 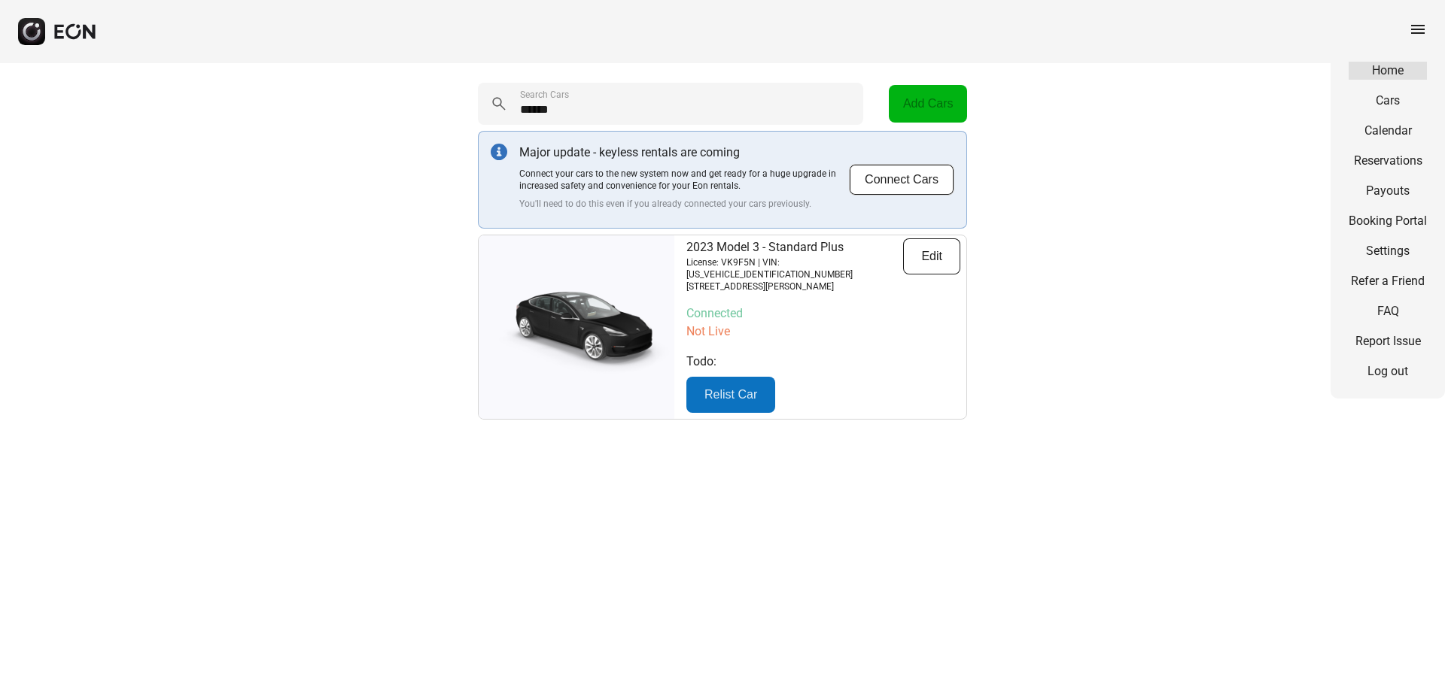 What do you see at coordinates (932, 257) in the screenshot?
I see `button: Edit` at bounding box center [932, 257].